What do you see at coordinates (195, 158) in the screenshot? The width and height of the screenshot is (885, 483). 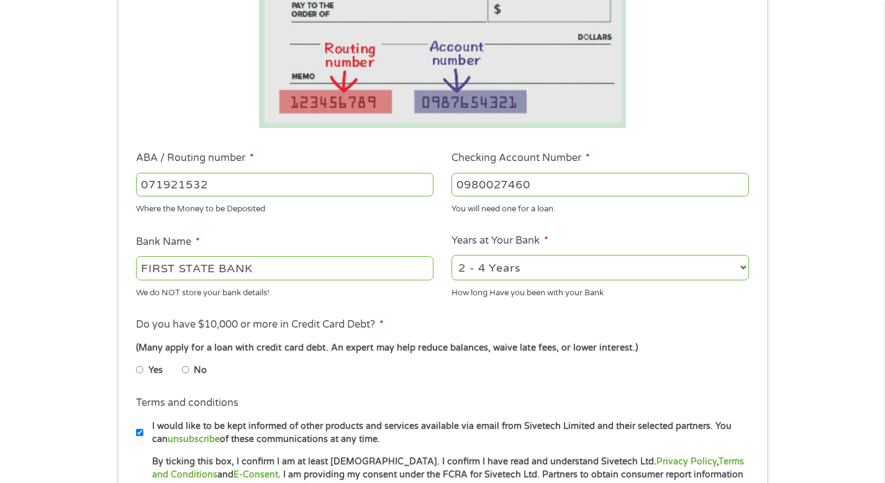 I see `label: ABA / Routing number` at bounding box center [195, 158].